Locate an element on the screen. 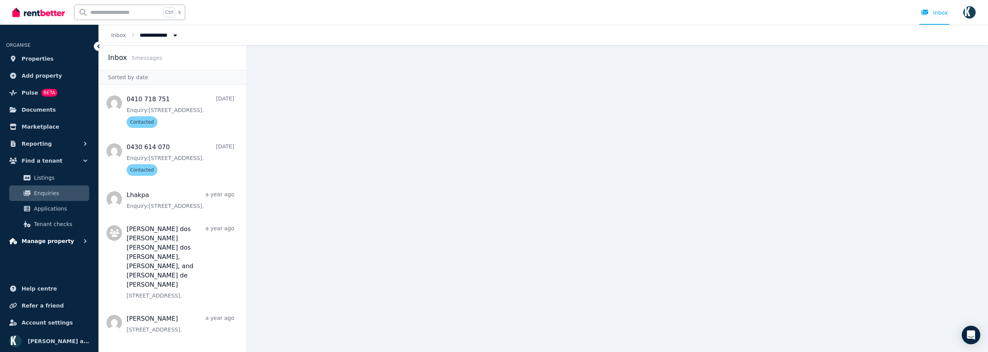 The image size is (988, 352). a: Enquiries is located at coordinates (49, 193).